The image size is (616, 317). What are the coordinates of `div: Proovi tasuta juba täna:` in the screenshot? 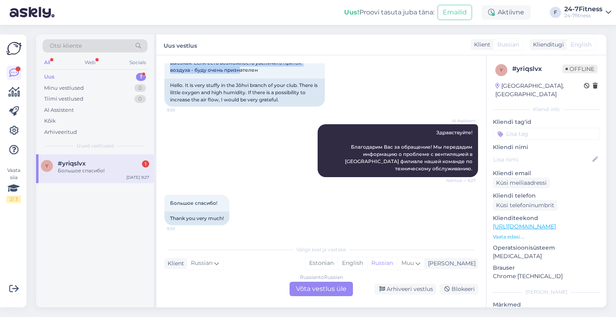 It's located at (389, 12).